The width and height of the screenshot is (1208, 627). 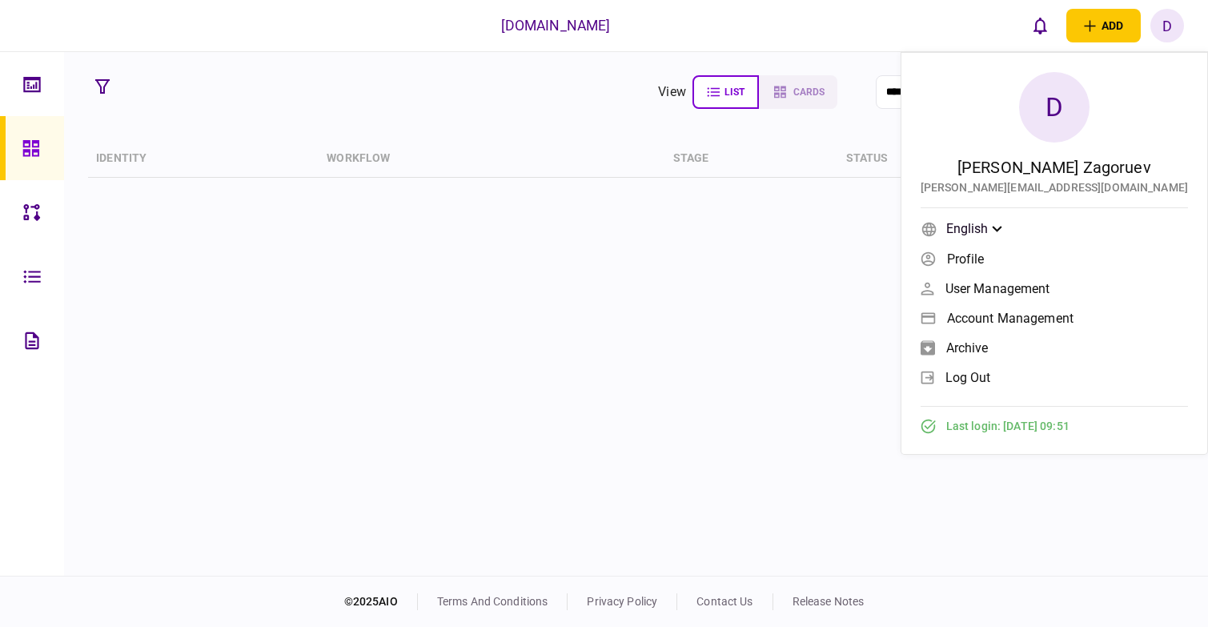 I want to click on span: Account management, so click(x=1010, y=318).